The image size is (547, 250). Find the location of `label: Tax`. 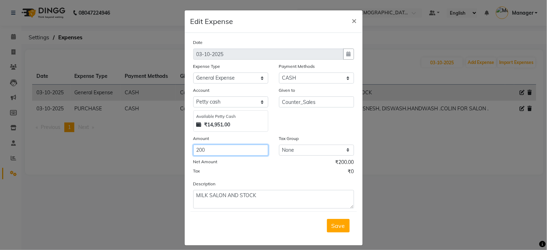

label: Tax is located at coordinates (196, 171).